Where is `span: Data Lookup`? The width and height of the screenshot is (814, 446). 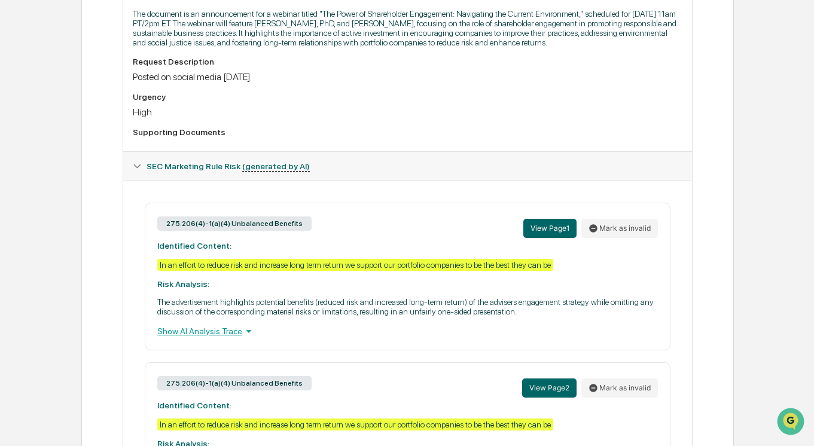
span: Data Lookup is located at coordinates (50, 179).